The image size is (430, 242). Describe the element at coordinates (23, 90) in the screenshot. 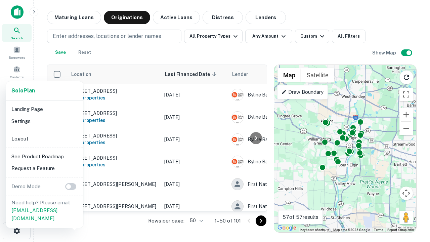

I see `strong: Solo Plan` at that location.